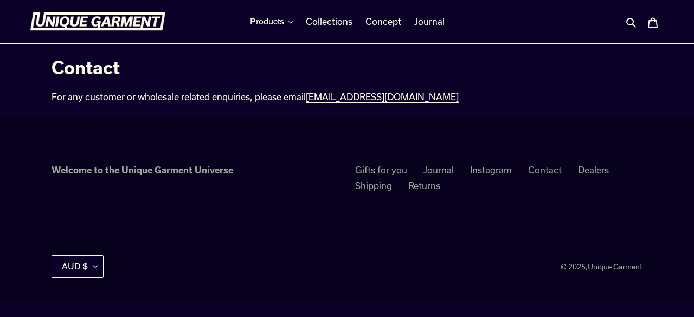 The height and width of the screenshot is (317, 694). What do you see at coordinates (98, 22) in the screenshot?
I see `img: Unique Garment` at bounding box center [98, 22].